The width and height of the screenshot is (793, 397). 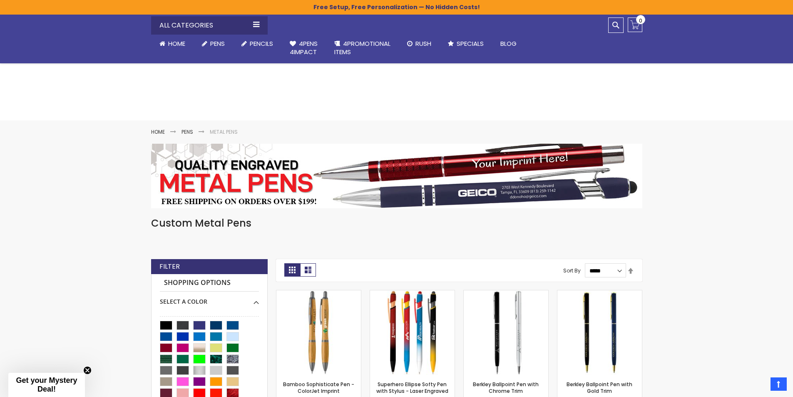 What do you see at coordinates (508, 44) in the screenshot?
I see `a: Blog` at bounding box center [508, 44].